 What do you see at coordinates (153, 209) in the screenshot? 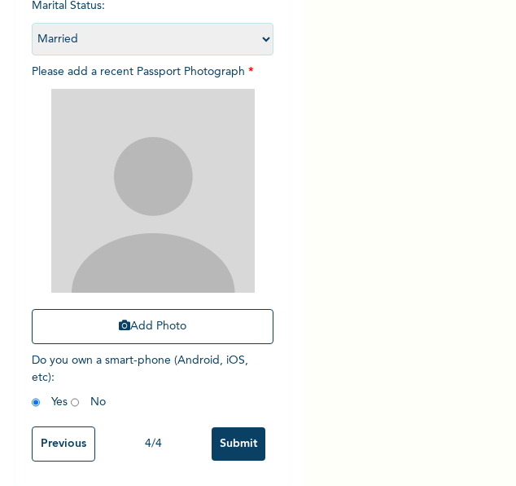
I see `span: Please add a recent Passport Photograph` at bounding box center [153, 209].